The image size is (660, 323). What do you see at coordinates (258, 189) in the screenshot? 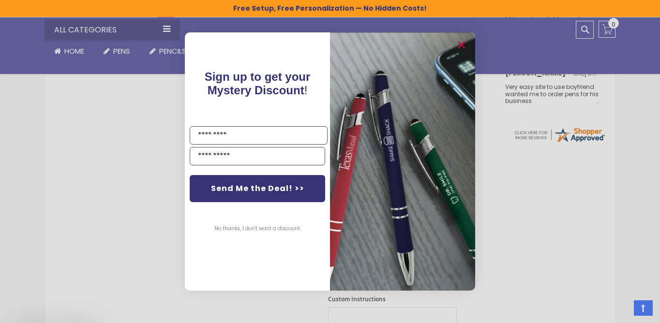
I see `button: Send Me the Deal! >>` at bounding box center [258, 189].